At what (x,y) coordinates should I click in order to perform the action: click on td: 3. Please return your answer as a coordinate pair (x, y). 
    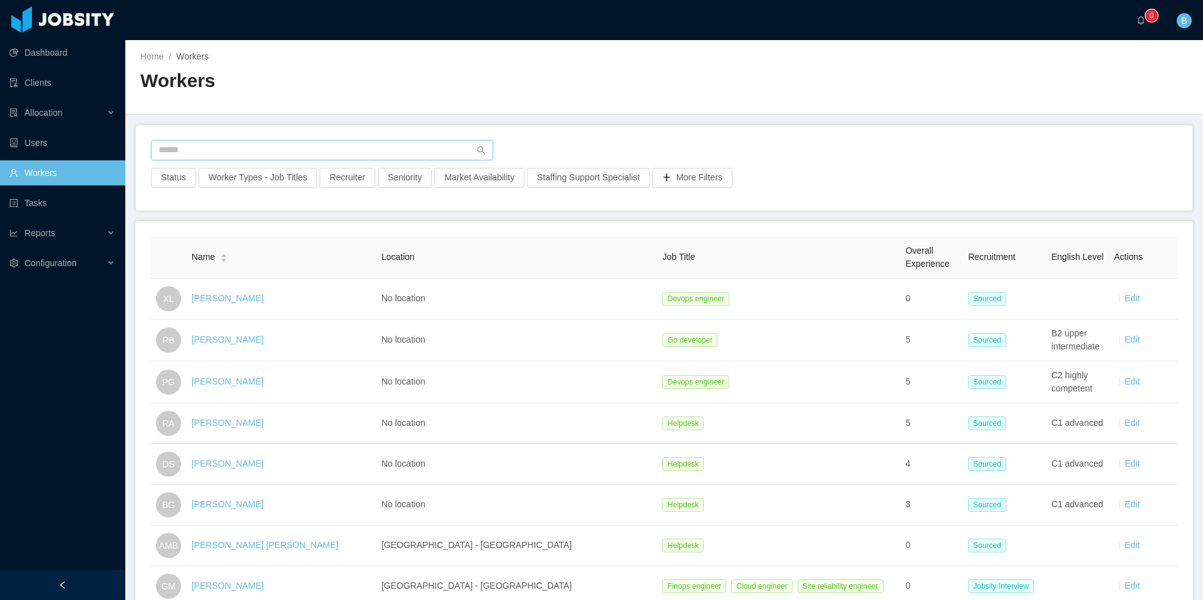
    Looking at the image, I should click on (932, 505).